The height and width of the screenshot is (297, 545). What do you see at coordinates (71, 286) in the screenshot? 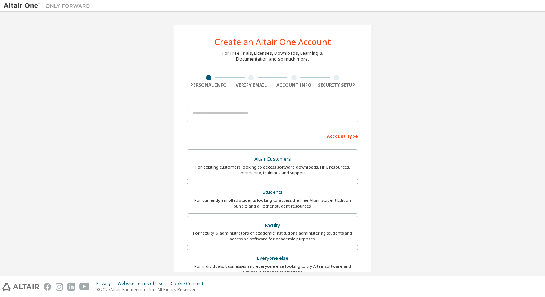
I see `img: linkedin.svg` at bounding box center [71, 286].